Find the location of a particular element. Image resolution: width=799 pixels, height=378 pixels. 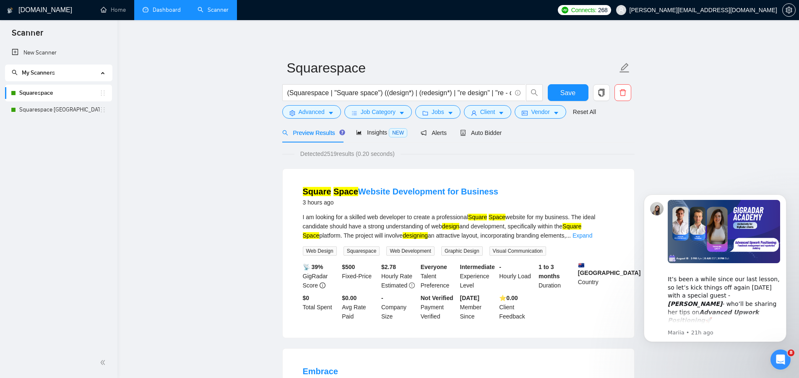

i: Advanced Upwork Positioning is located at coordinates (82, 135).